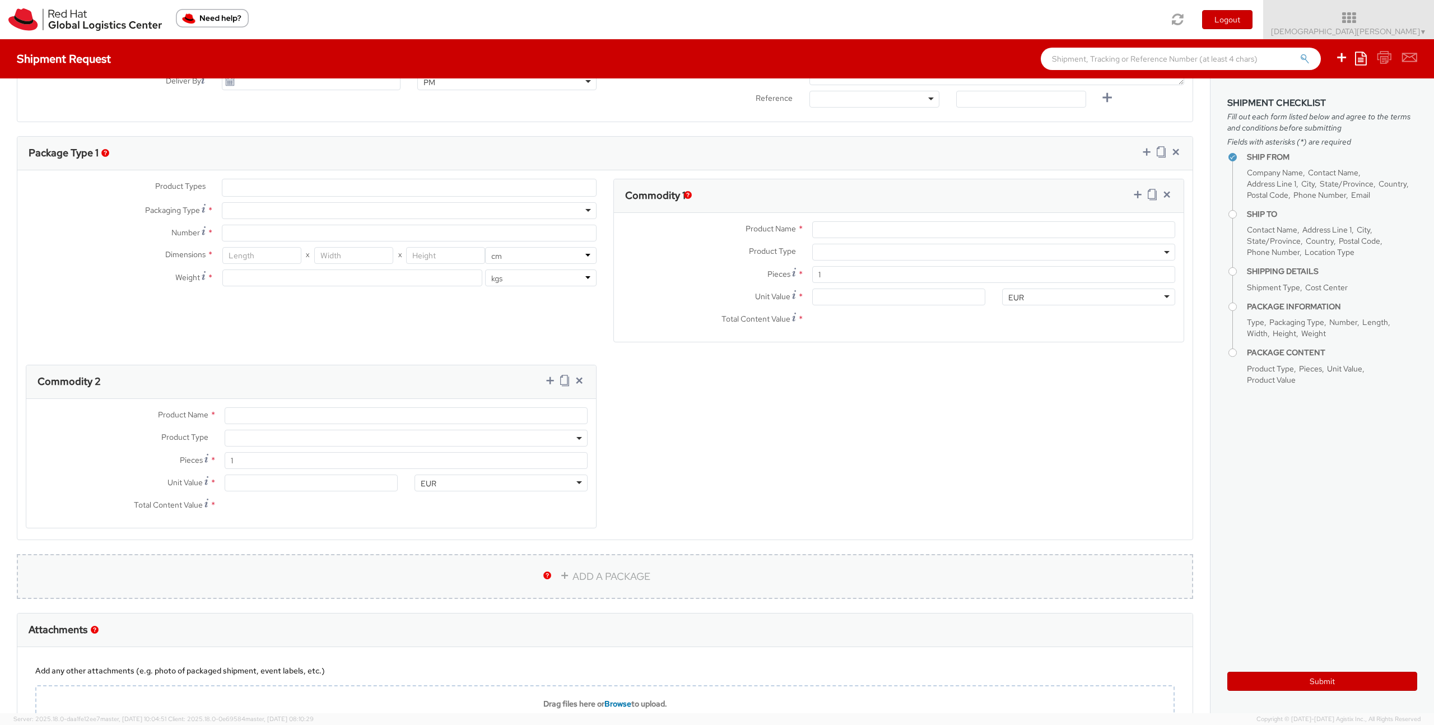 Image resolution: width=1434 pixels, height=725 pixels. I want to click on span: Cost Center, so click(1326, 287).